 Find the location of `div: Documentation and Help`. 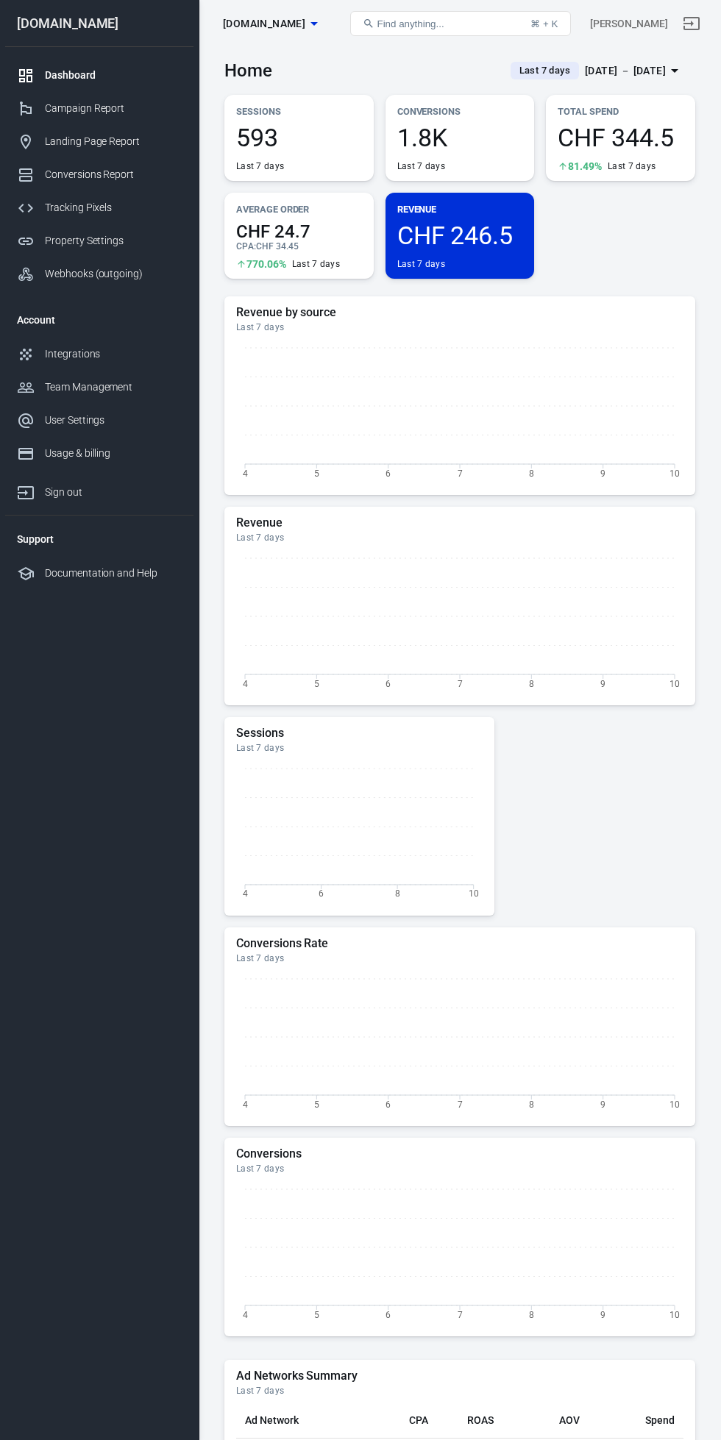

div: Documentation and Help is located at coordinates (113, 573).